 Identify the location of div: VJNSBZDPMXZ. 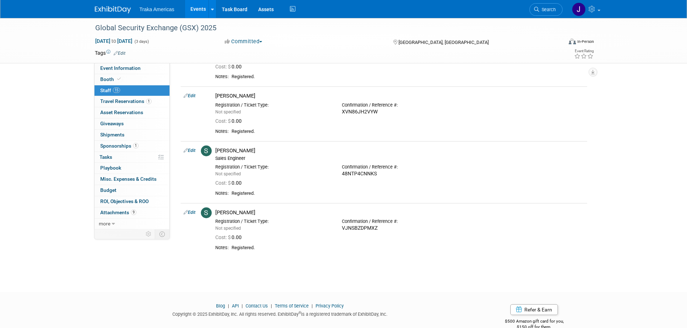
(399, 229).